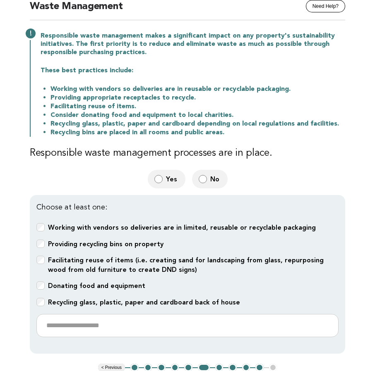 This screenshot has width=375, height=371. What do you see at coordinates (193, 44) in the screenshot?
I see `p: Responsible waste management makes a significant impact on any property's sustainability initiati...` at bounding box center [193, 44].